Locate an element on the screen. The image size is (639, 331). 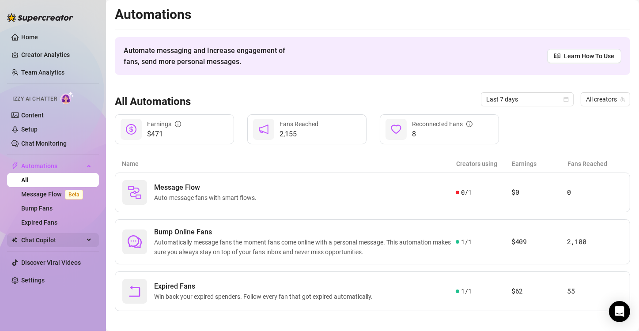
span: team is located at coordinates (623, 99).